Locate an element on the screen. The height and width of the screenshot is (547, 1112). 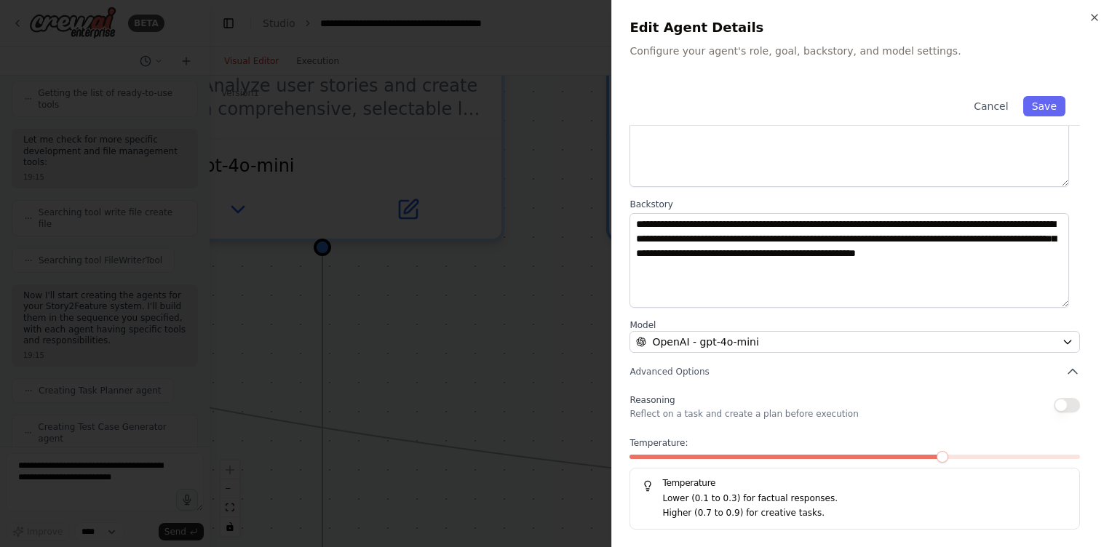
h5: Temperature is located at coordinates (855, 483).